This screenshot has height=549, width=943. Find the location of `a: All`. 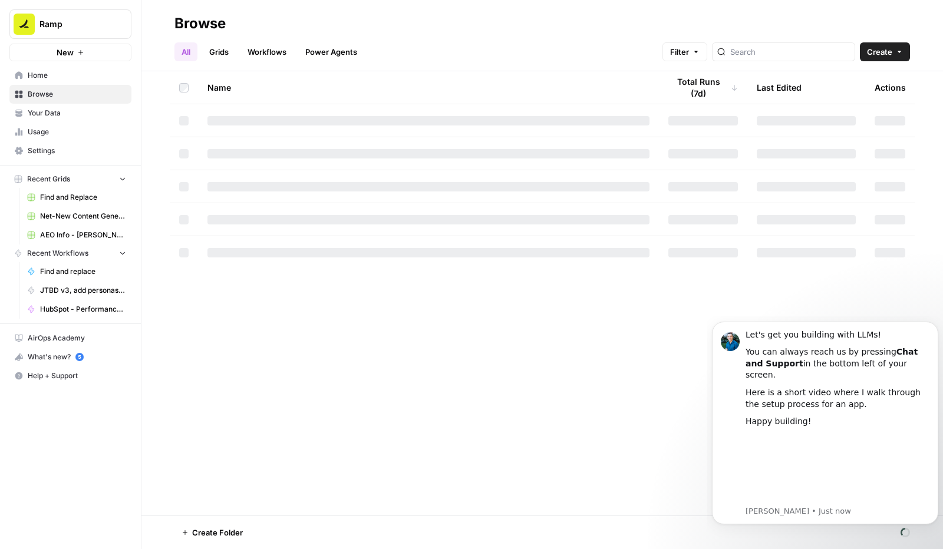

a: All is located at coordinates (186, 52).